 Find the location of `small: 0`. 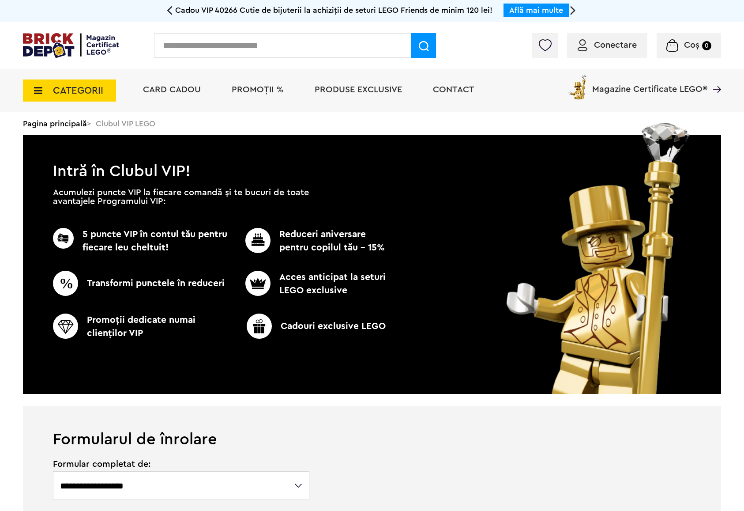

small: 0 is located at coordinates (706, 45).